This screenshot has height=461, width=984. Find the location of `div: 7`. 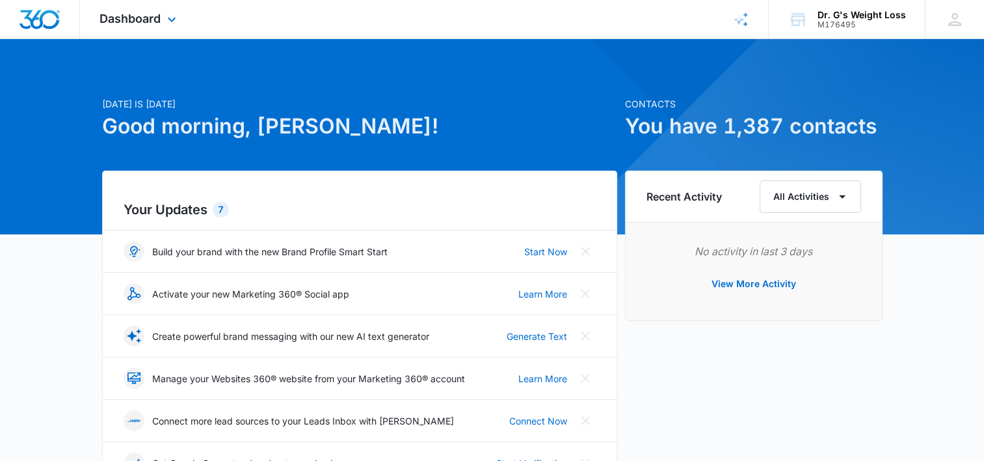

div: 7 is located at coordinates (221, 209).